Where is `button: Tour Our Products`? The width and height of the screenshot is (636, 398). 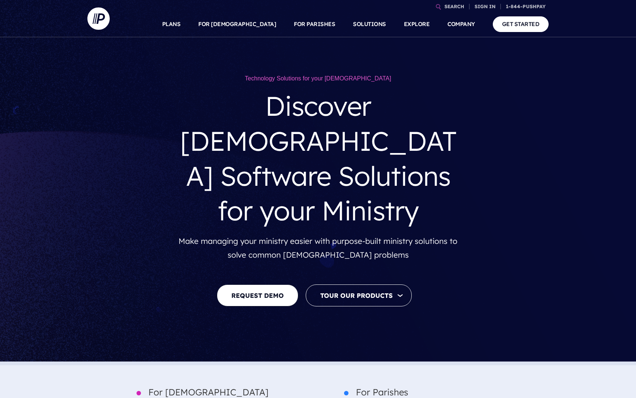 button: Tour Our Products is located at coordinates (359, 295).